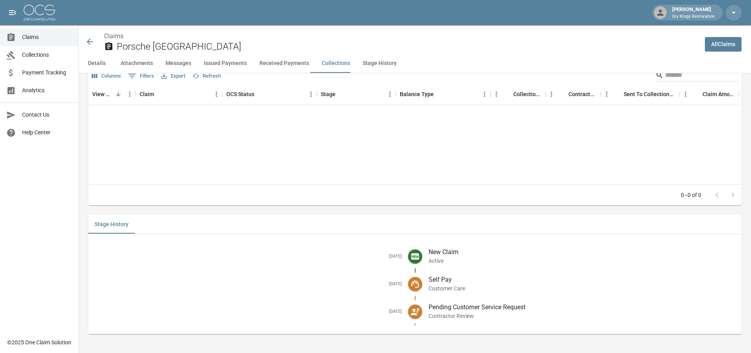  What do you see at coordinates (47, 73) in the screenshot?
I see `span: Payment Tracking` at bounding box center [47, 73].